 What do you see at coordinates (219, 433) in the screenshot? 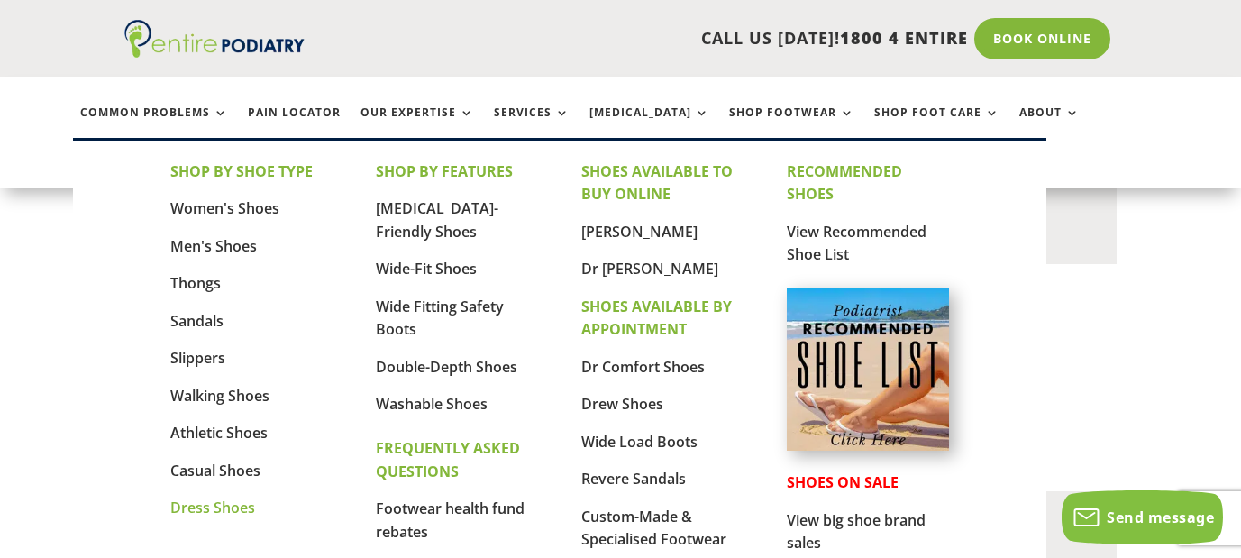
I see `a: Athletic Shoes` at bounding box center [219, 433].